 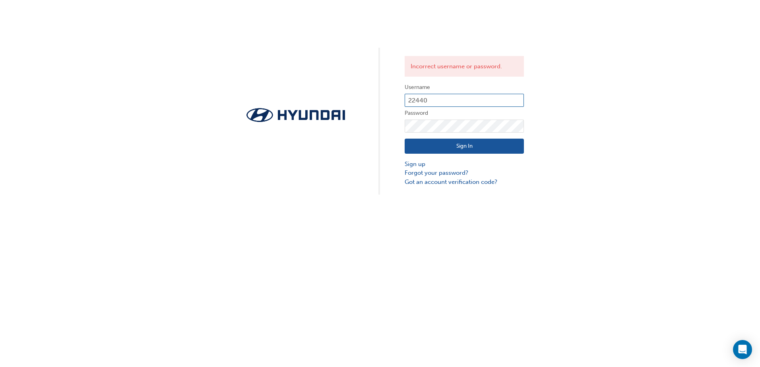 I want to click on a: Sign up, so click(x=464, y=164).